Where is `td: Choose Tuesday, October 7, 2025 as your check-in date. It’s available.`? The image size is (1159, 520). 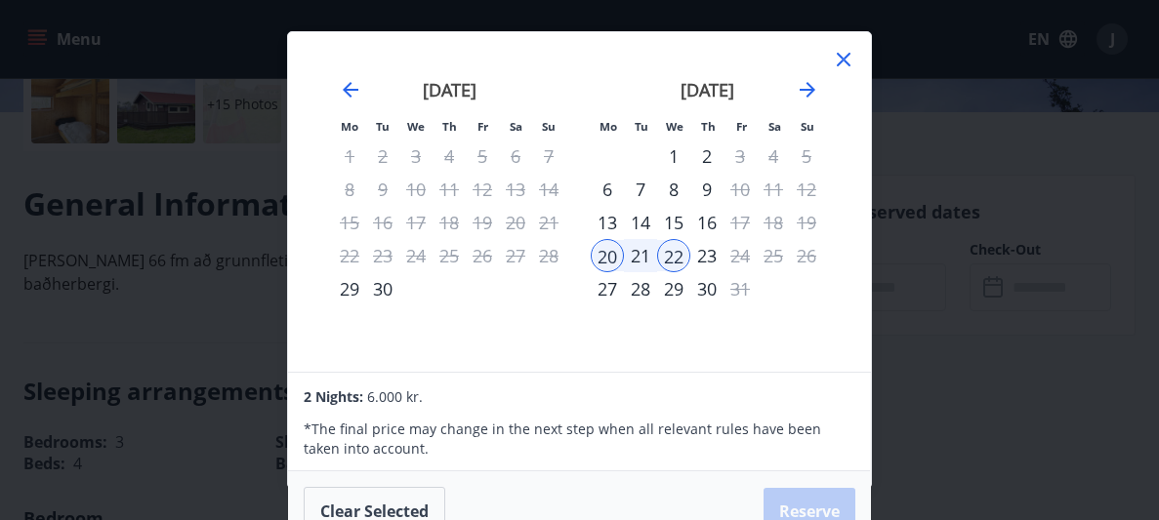
td: Choose Tuesday, October 7, 2025 as your check-in date. It’s available. is located at coordinates (640, 189).